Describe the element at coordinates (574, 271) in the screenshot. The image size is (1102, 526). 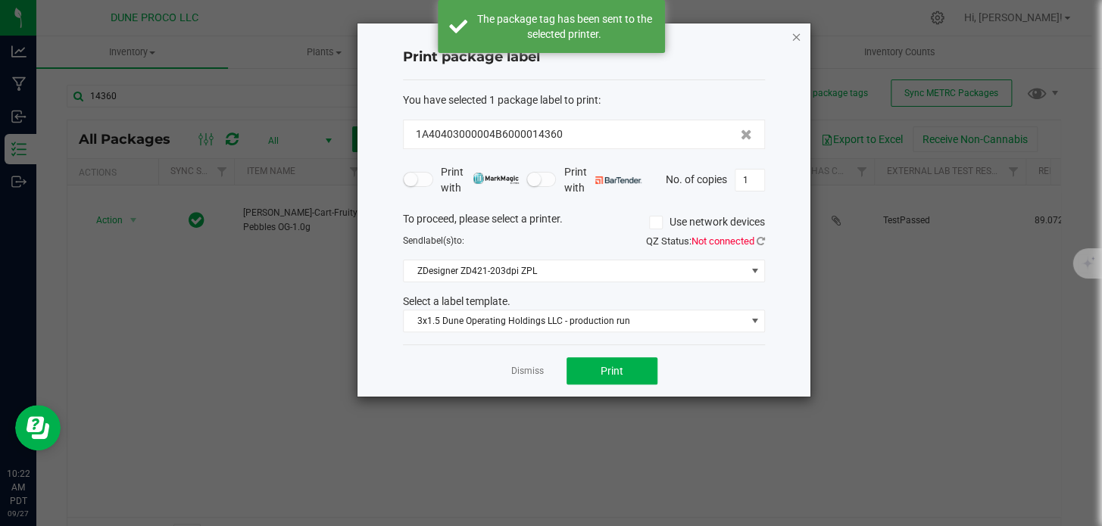
I see `span: ZDesigner ZD421-203dpi ZPL` at that location.